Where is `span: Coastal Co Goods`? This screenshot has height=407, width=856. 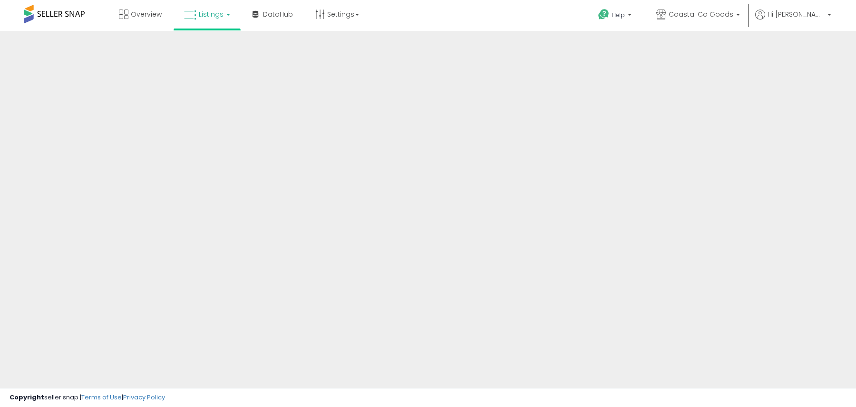 span: Coastal Co Goods is located at coordinates (701, 14).